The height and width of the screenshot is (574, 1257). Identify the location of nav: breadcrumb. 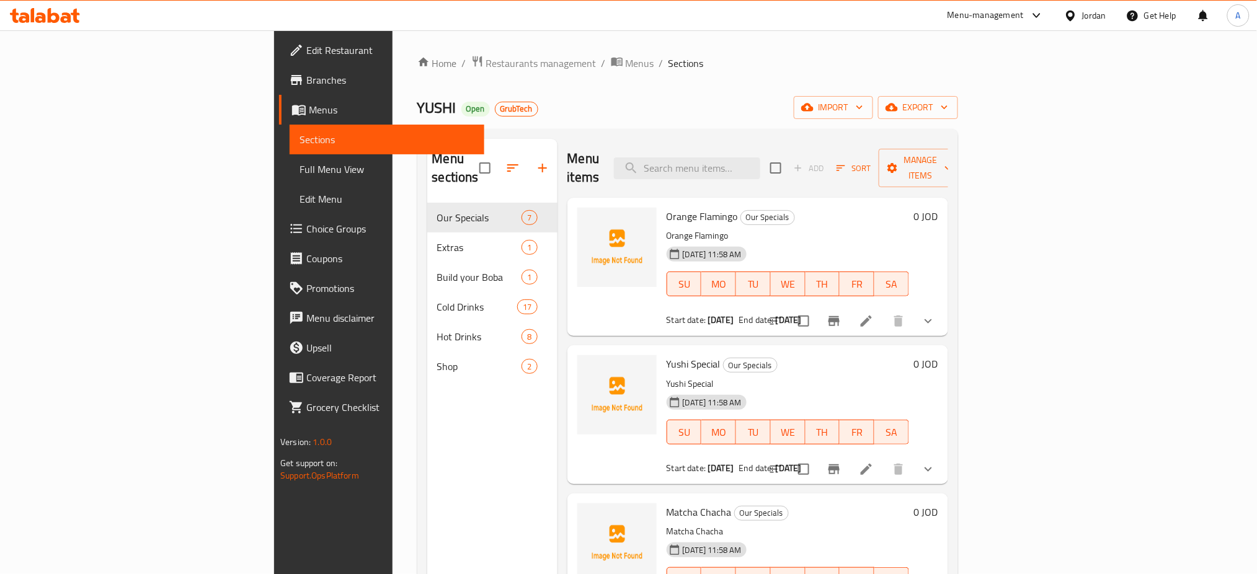
(688, 63).